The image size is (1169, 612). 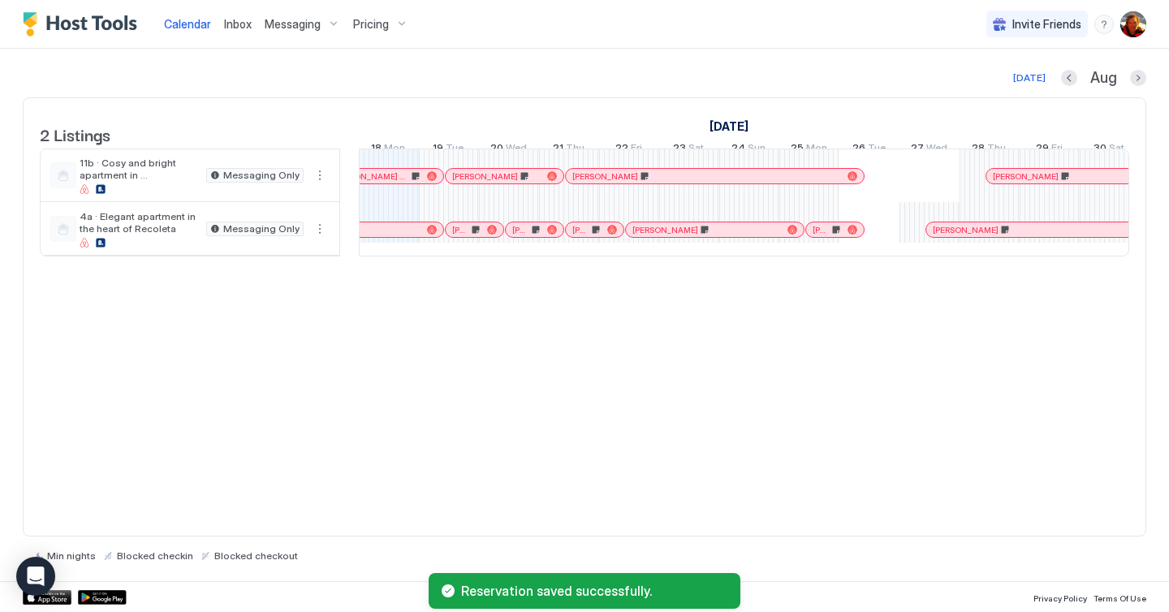 I want to click on span: Min nights, so click(x=71, y=555).